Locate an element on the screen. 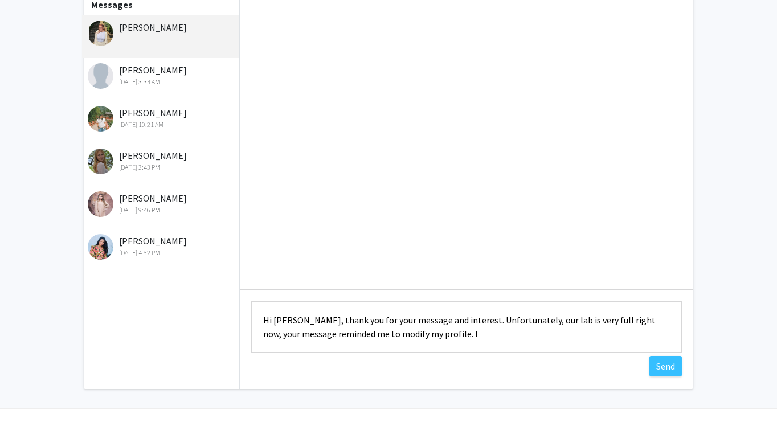  textarea: Message is located at coordinates (467, 327).